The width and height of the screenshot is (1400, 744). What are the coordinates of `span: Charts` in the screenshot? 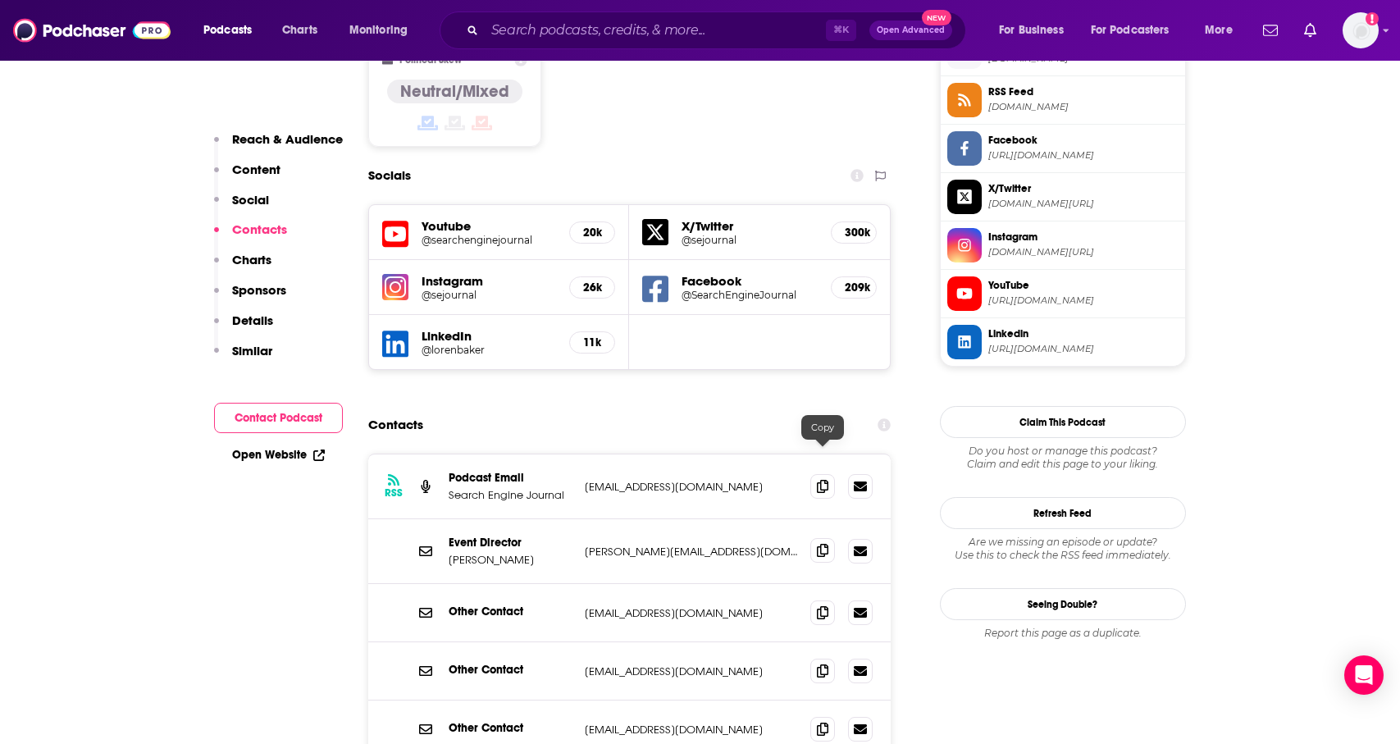 It's located at (299, 30).